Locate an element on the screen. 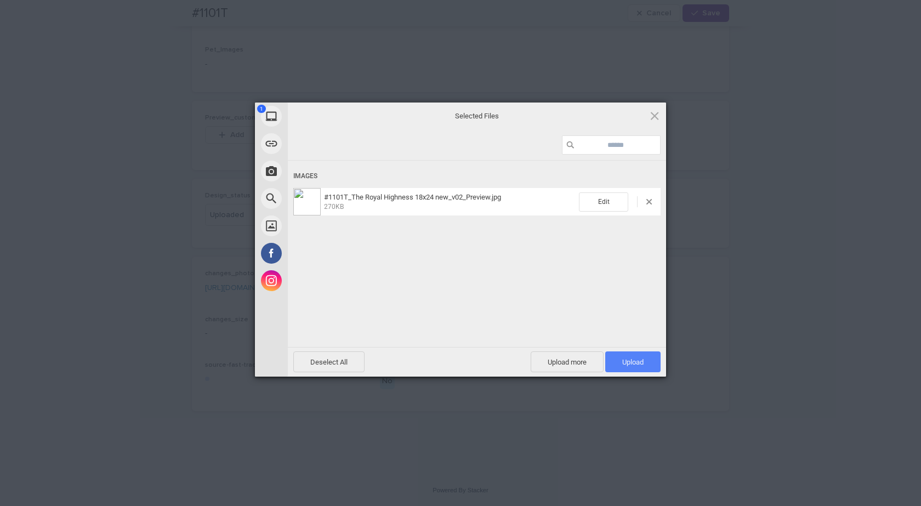 The height and width of the screenshot is (506, 921). div: Unsplash is located at coordinates (321, 226).